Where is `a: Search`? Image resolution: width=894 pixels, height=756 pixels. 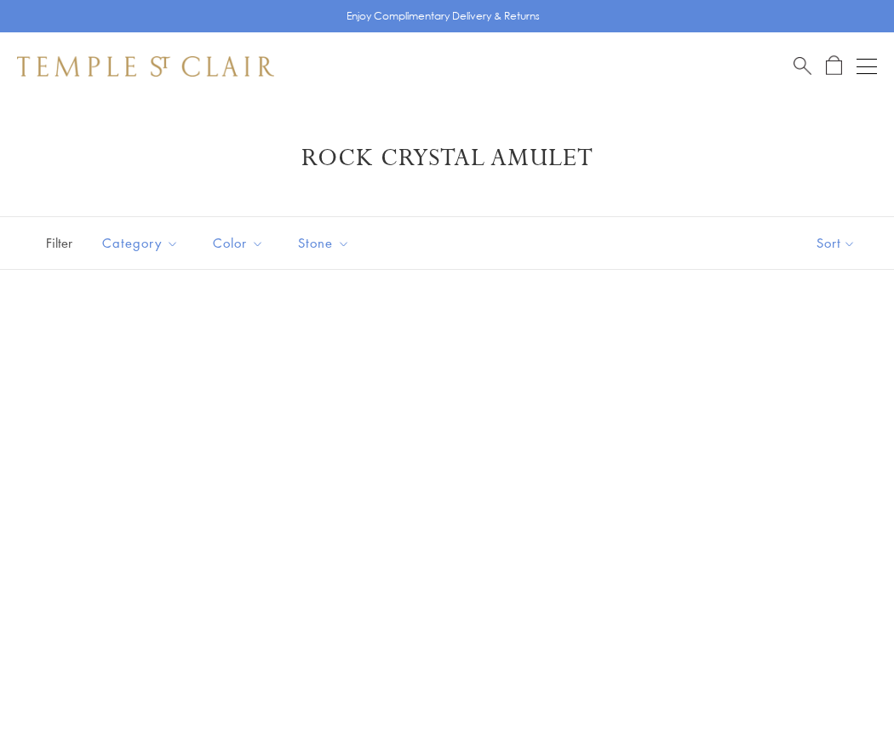 a: Search is located at coordinates (802, 66).